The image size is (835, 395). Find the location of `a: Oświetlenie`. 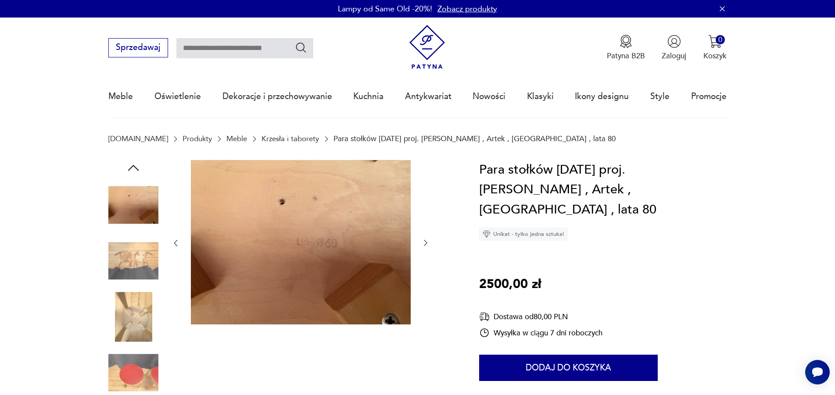

a: Oświetlenie is located at coordinates (178, 96).